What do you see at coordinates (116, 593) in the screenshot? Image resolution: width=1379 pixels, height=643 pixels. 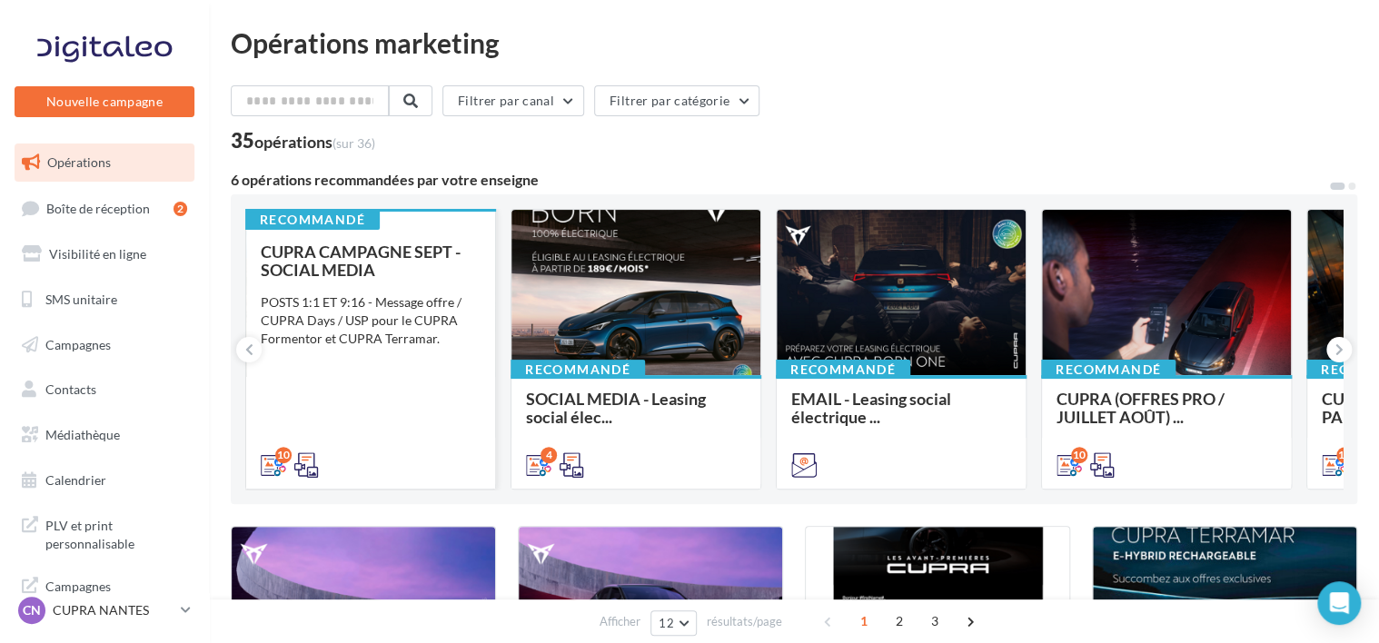 I see `span: Campagnes DataOnDemand` at bounding box center [116, 593].